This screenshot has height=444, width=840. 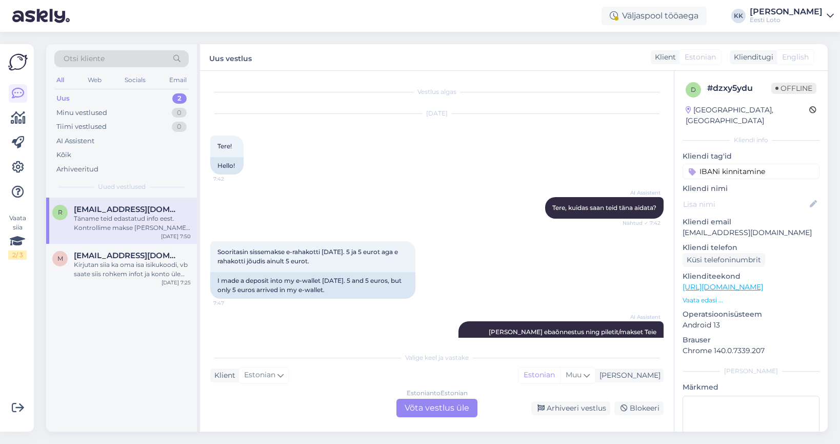 I want to click on p: Kliendi email, so click(x=751, y=222).